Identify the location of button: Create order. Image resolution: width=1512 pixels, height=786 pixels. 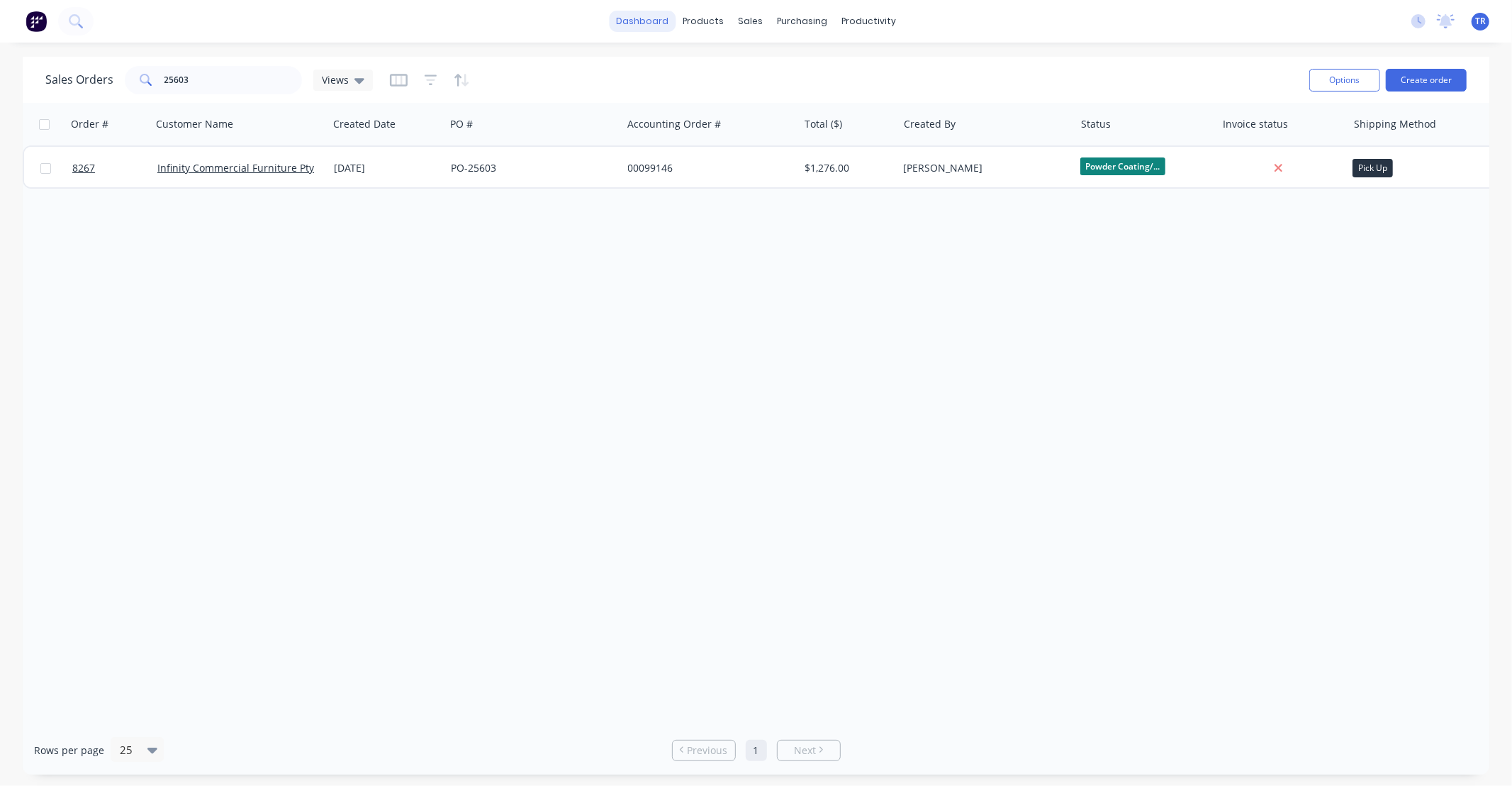
(1426, 80).